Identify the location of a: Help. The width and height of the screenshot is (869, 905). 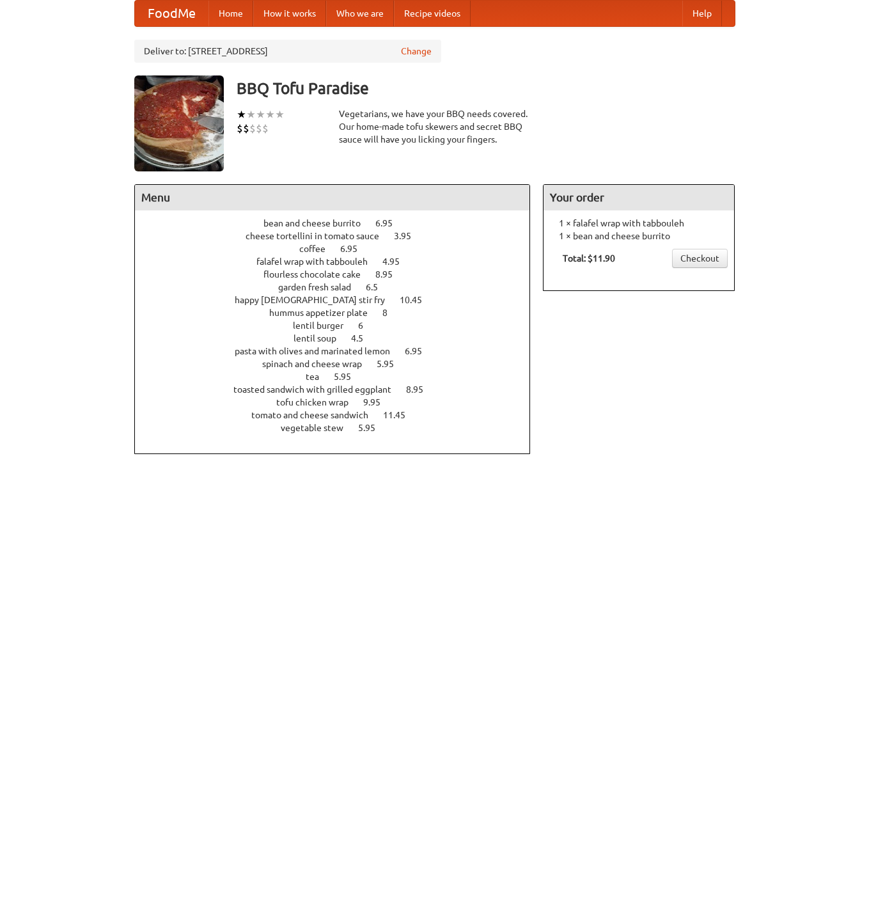
(702, 13).